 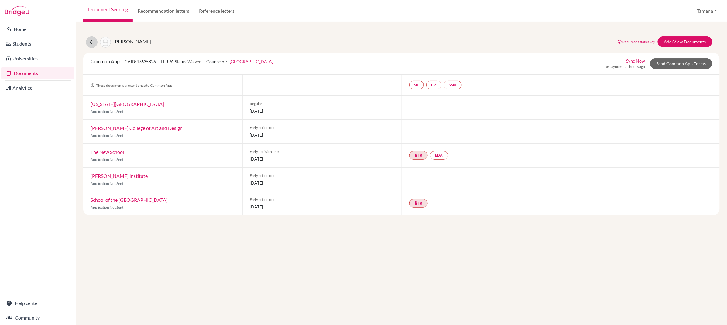 I want to click on span: FERPA Status:, so click(x=181, y=61).